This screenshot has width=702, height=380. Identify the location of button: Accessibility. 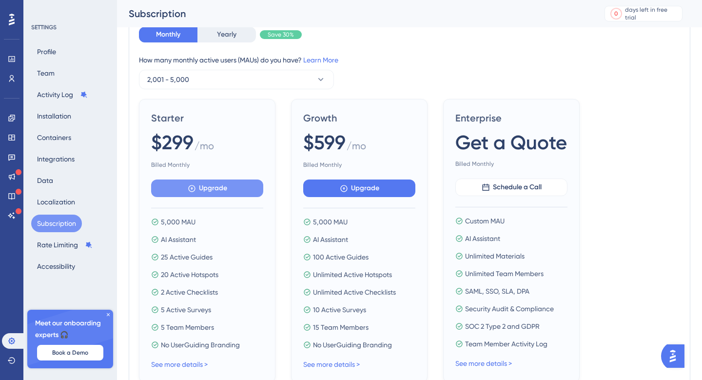
(56, 266).